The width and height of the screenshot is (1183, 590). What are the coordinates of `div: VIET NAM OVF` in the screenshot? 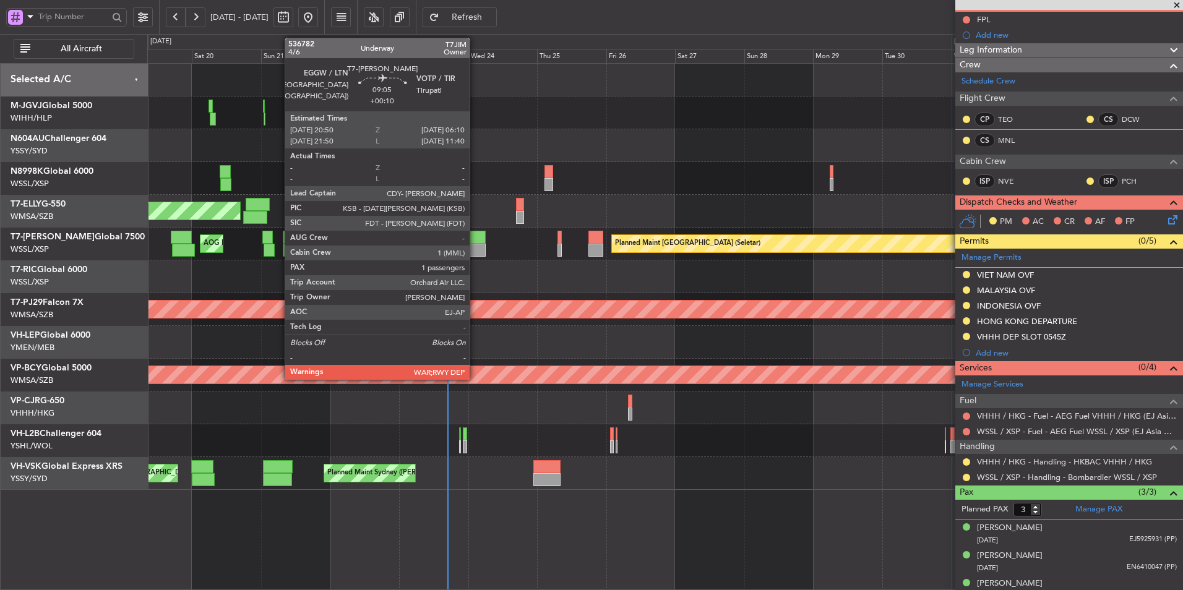 It's located at (1005, 275).